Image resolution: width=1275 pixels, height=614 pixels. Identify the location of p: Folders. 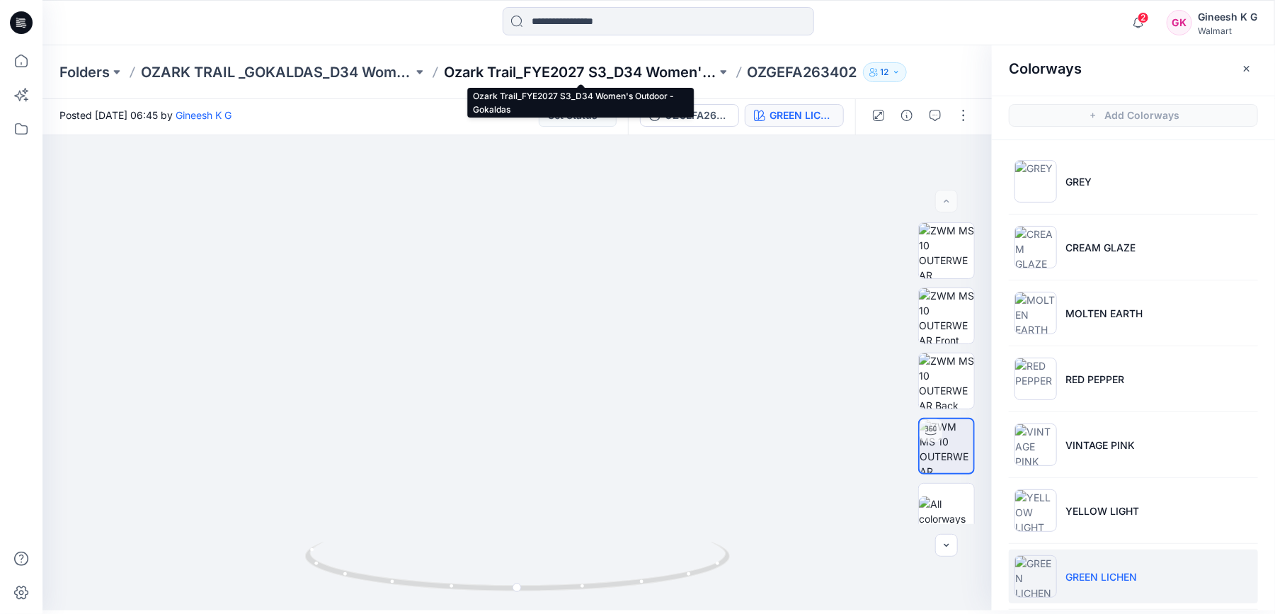
(84, 72).